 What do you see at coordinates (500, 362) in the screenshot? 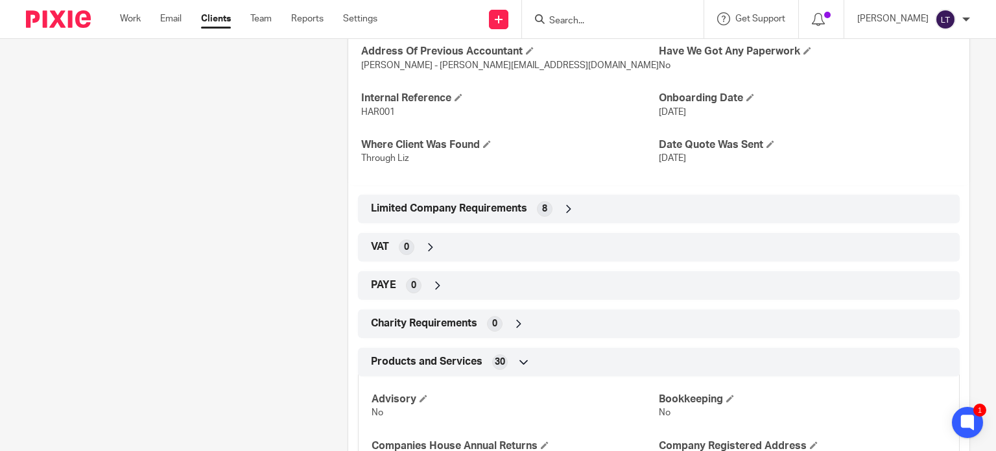
I see `span: 30` at bounding box center [500, 362].